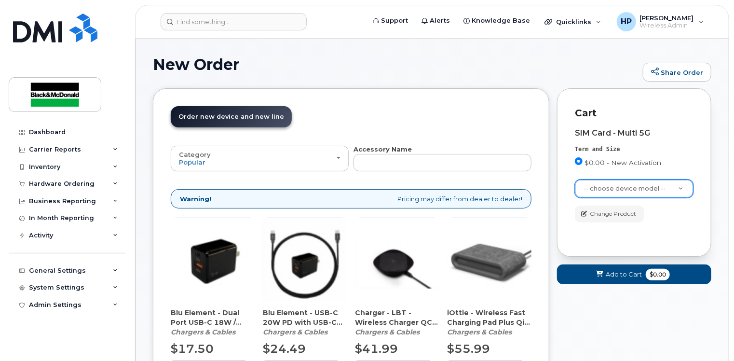 The width and height of the screenshot is (734, 361). I want to click on div: Term and Size, so click(634, 149).